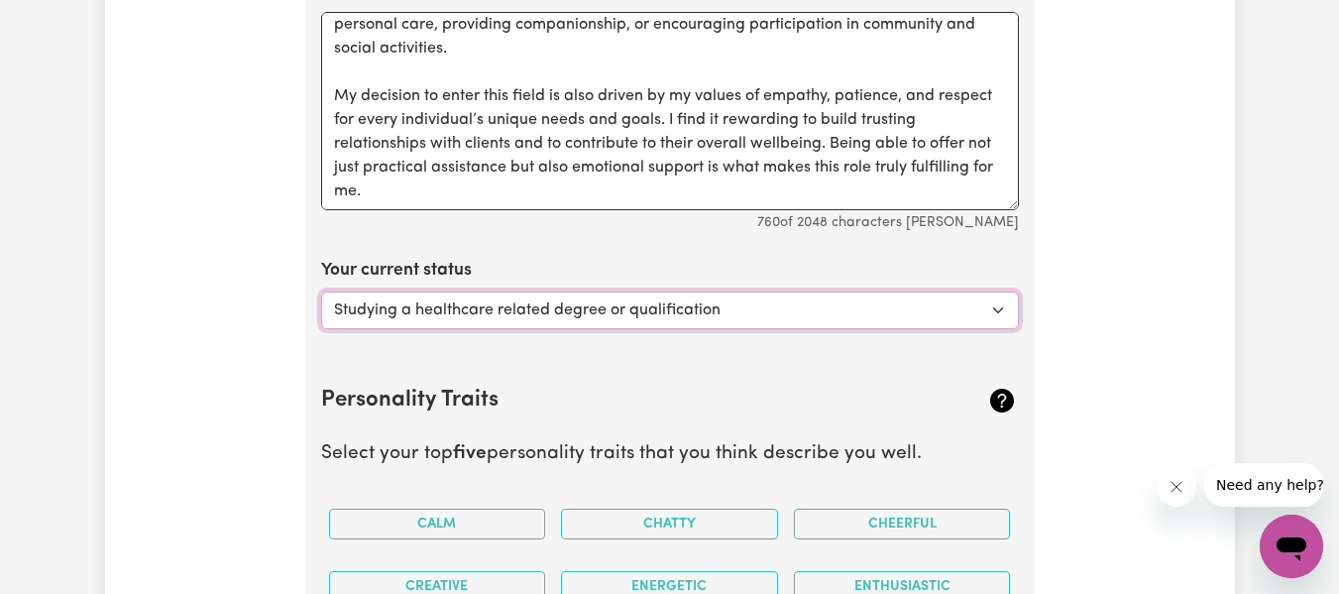 The image size is (1339, 594). I want to click on button: Chatty, so click(669, 523).